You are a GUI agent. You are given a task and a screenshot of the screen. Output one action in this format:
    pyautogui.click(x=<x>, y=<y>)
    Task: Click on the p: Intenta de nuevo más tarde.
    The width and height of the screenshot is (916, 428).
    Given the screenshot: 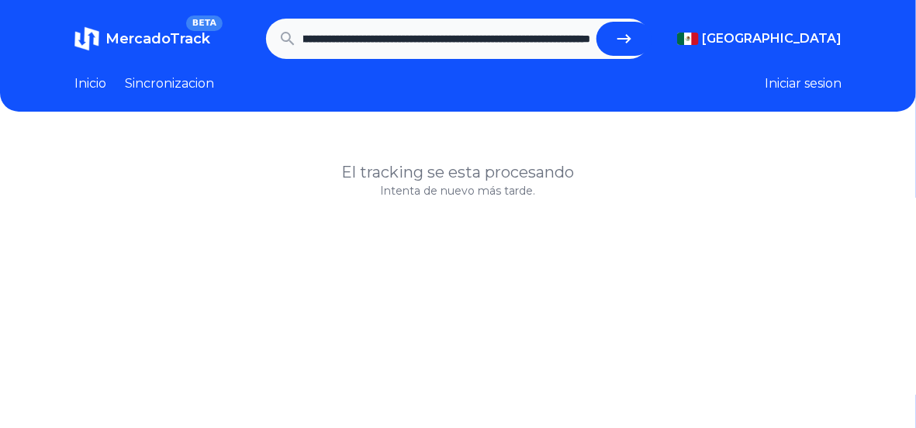 What is the action you would take?
    pyautogui.click(x=458, y=191)
    